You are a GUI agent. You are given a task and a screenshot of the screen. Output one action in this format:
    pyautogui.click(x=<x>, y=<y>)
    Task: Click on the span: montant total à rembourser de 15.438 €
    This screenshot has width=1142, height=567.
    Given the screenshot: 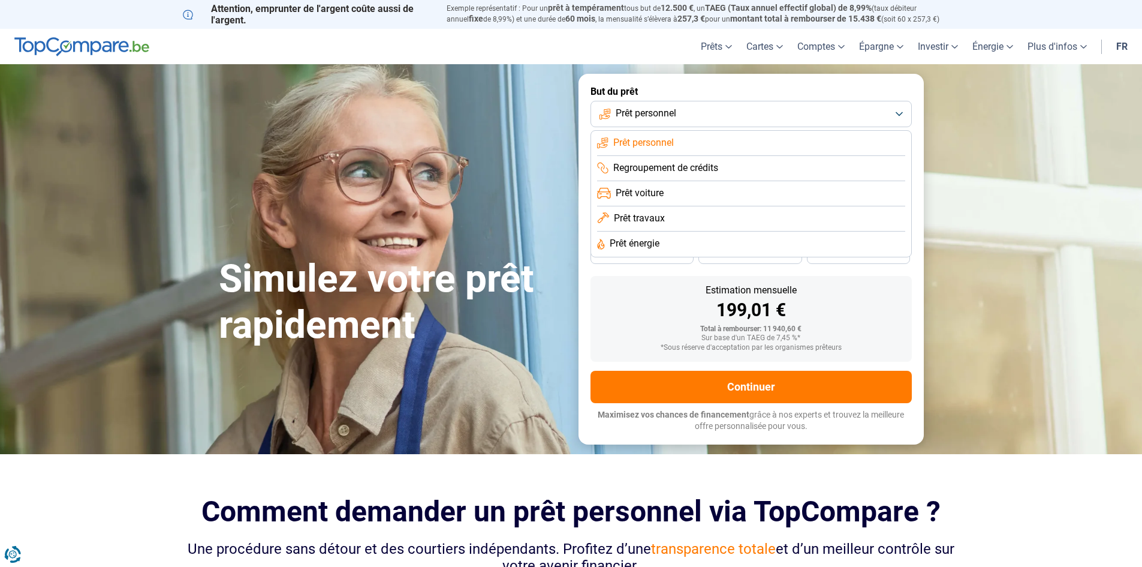 What is the action you would take?
    pyautogui.click(x=806, y=19)
    